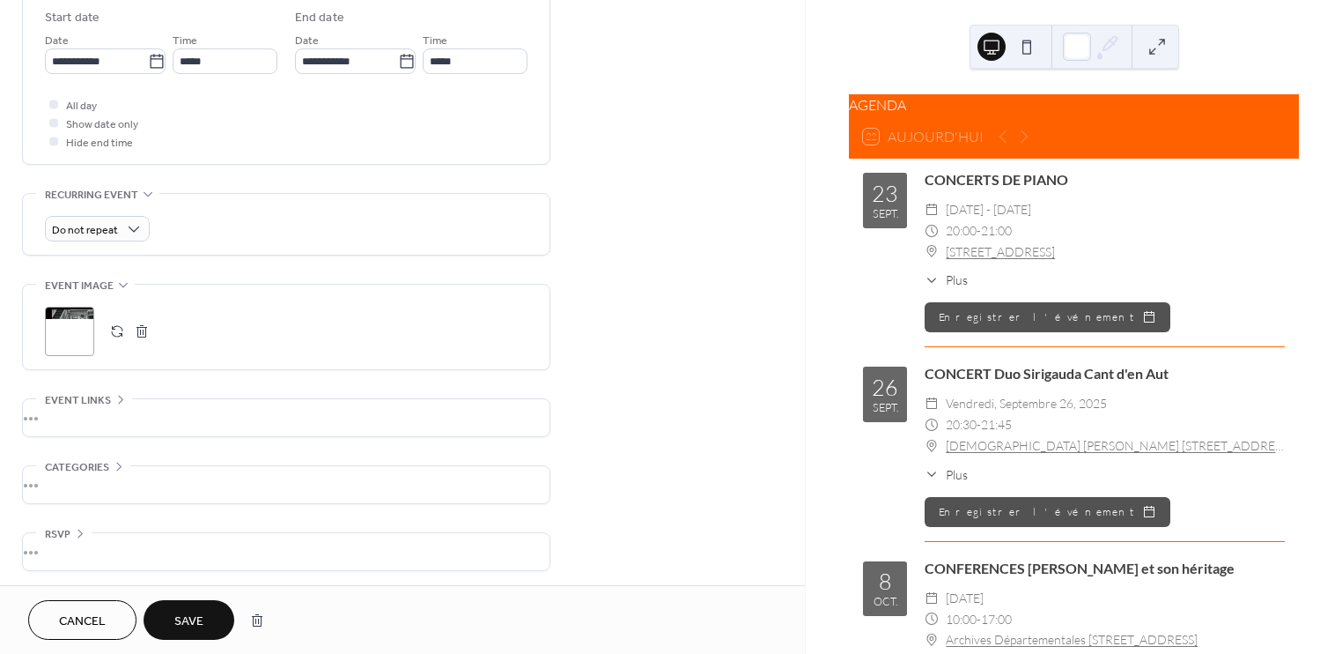  I want to click on span: 21:00, so click(996, 231).